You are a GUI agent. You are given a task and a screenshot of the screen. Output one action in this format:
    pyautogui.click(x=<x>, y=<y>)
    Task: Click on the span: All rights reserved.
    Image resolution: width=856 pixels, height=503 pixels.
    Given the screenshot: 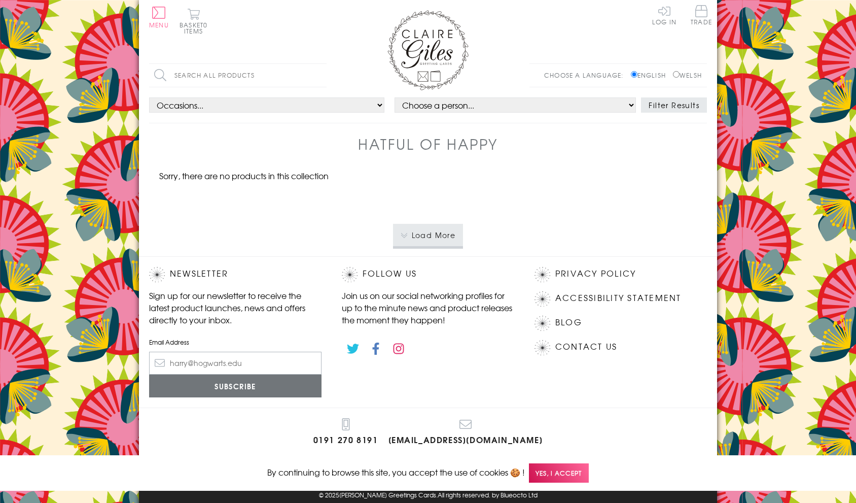 What is the action you would take?
    pyautogui.click(x=464, y=494)
    